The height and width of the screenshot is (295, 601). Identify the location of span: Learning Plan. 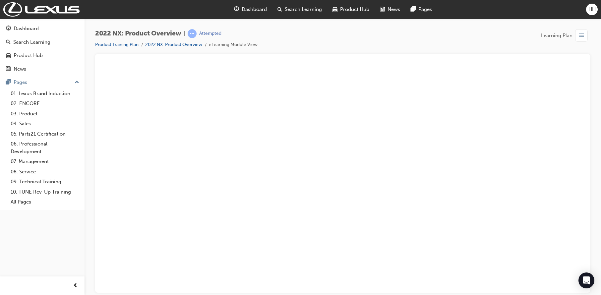
(557, 35).